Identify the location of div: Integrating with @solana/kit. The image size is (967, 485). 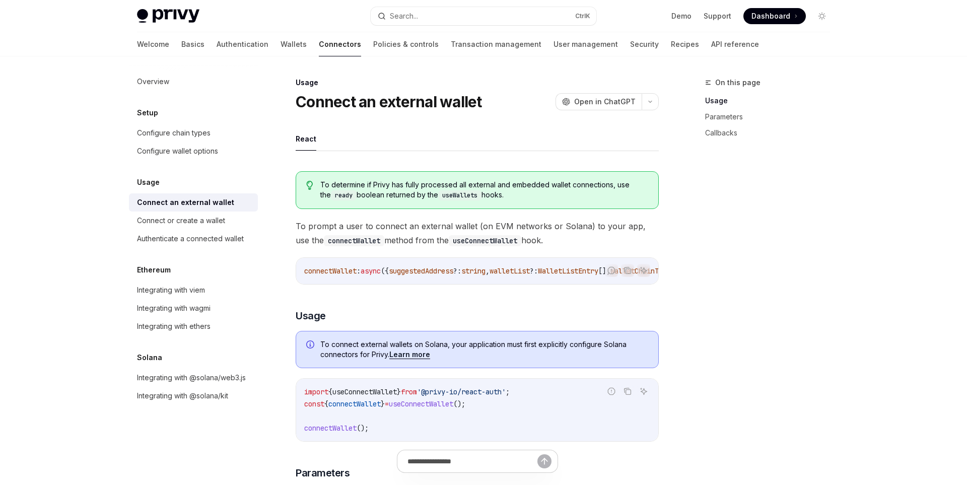
(182, 396).